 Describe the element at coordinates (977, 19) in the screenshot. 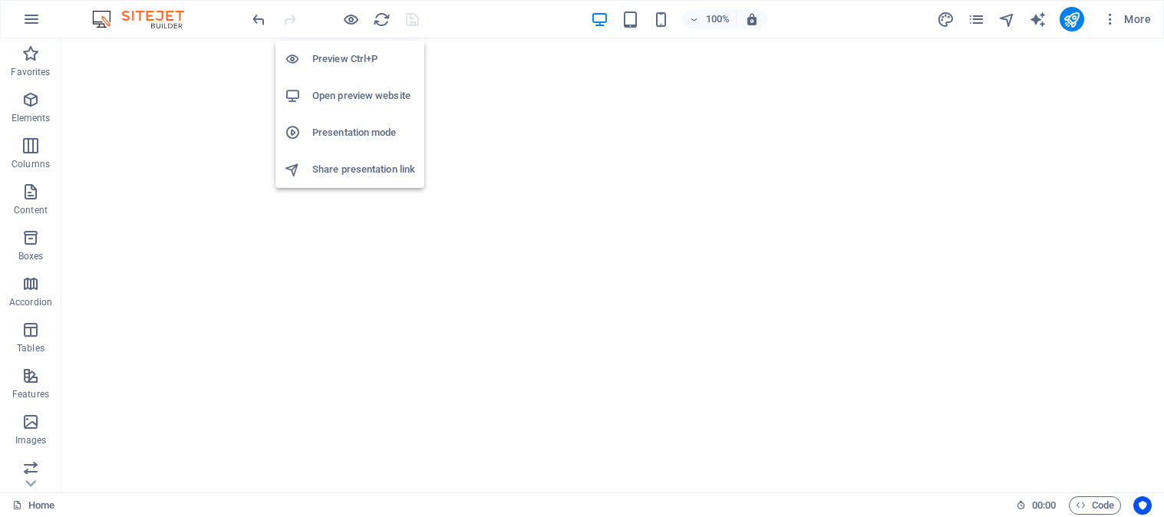

I see `button: pages` at that location.